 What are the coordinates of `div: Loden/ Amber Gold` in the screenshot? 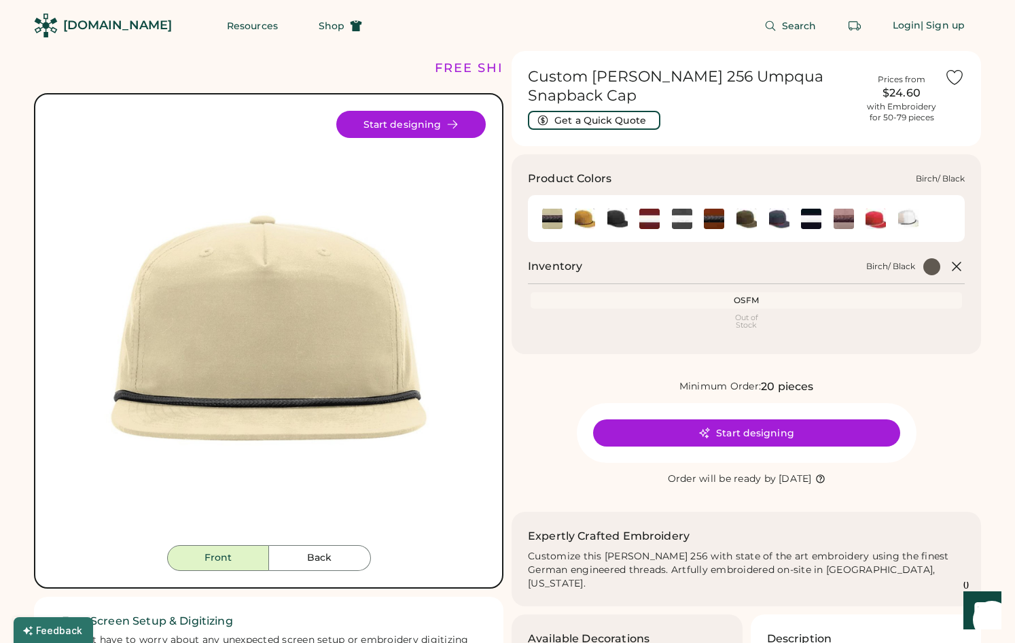 It's located at (747, 219).